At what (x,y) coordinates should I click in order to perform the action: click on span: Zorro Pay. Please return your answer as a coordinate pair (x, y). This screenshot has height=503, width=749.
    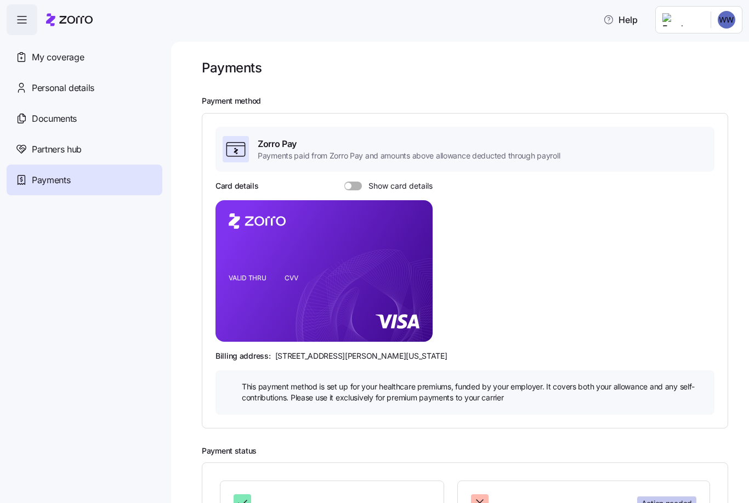
    Looking at the image, I should click on (408, 144).